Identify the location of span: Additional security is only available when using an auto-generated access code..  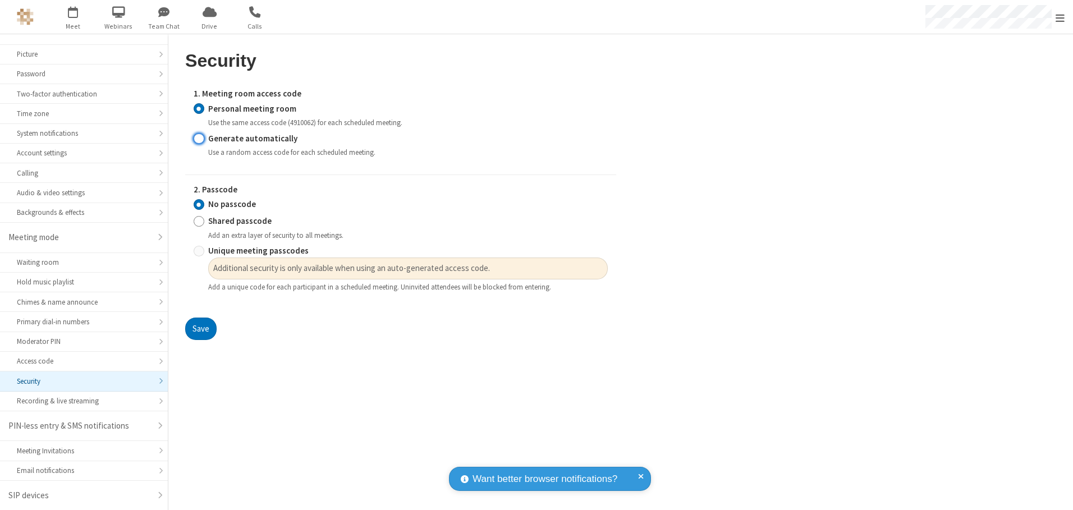
(408, 268).